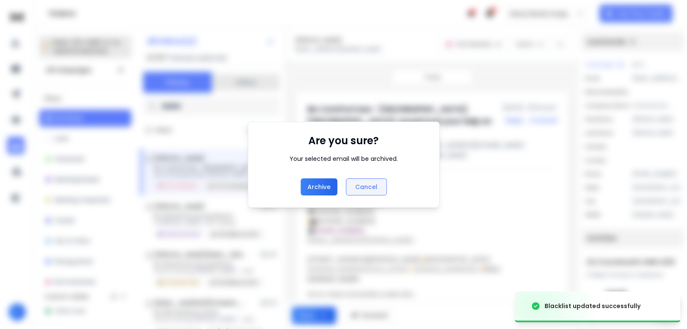  I want to click on button: Cancel, so click(366, 187).